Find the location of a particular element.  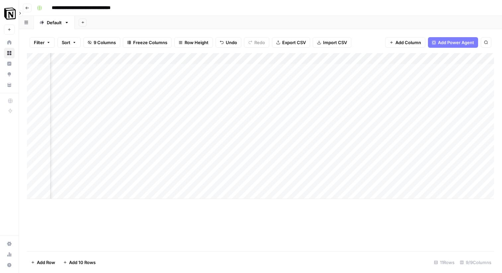

span: Undo is located at coordinates (231, 42).